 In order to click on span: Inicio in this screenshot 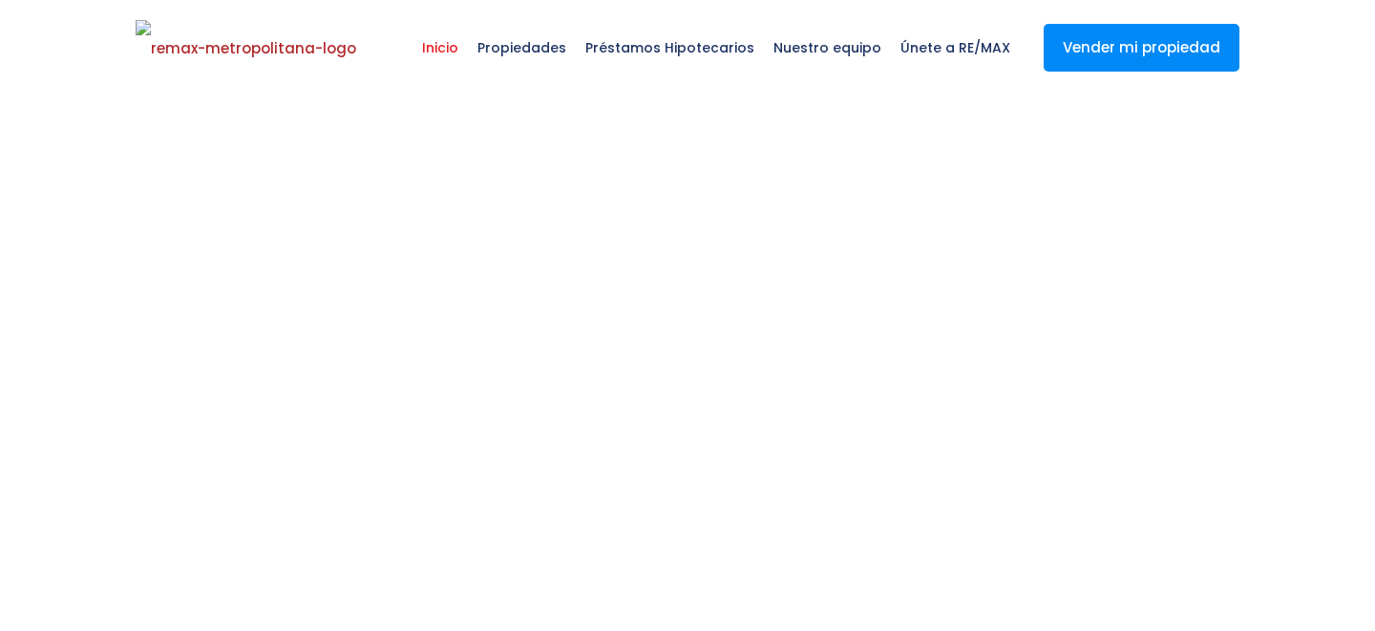, I will do `click(440, 48)`.